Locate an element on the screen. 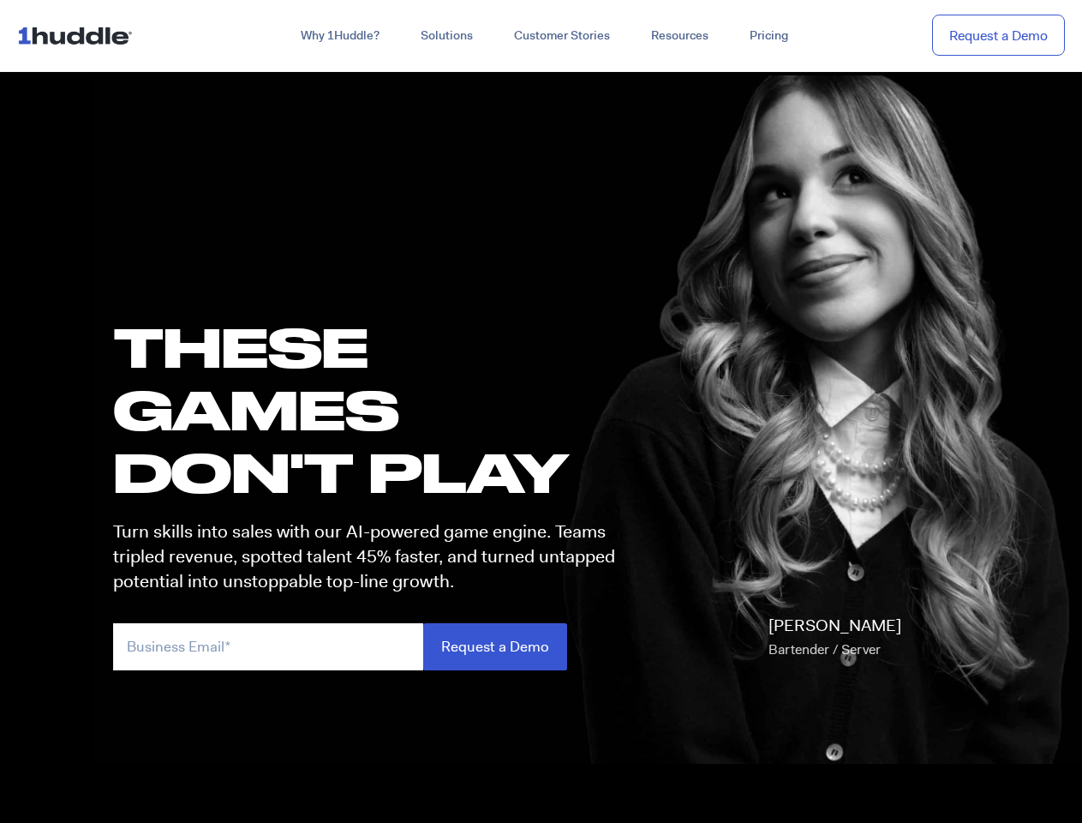 The height and width of the screenshot is (823, 1082). p: Turn skills into sales with our AI-powered game engine. Teams tripled revenue, spotted talent 45%... is located at coordinates (372, 557).